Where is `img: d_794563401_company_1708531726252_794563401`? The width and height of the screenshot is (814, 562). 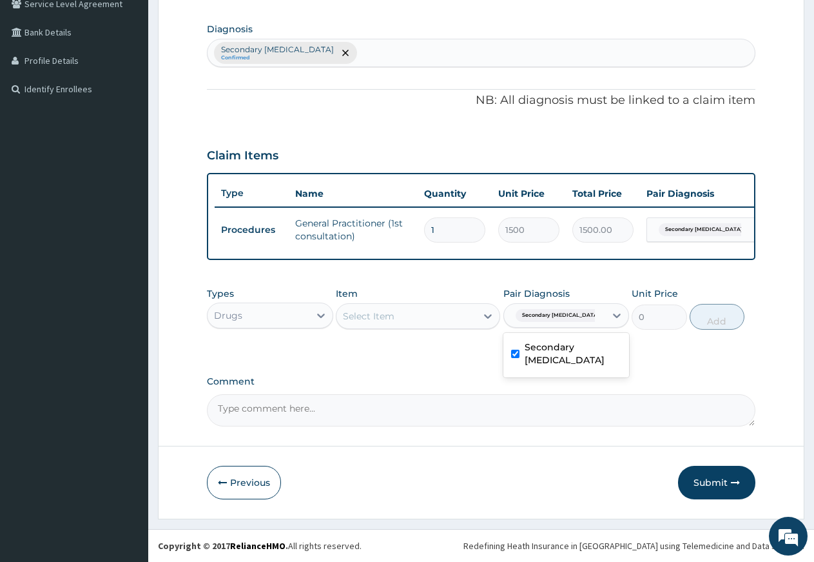
img: d_794563401_company_1708531726252_794563401 is located at coordinates (38, 81).